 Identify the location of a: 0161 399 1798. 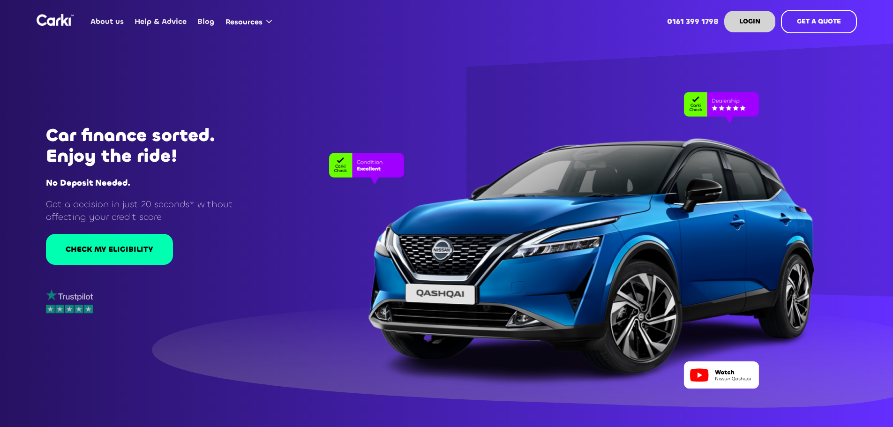
(692, 22).